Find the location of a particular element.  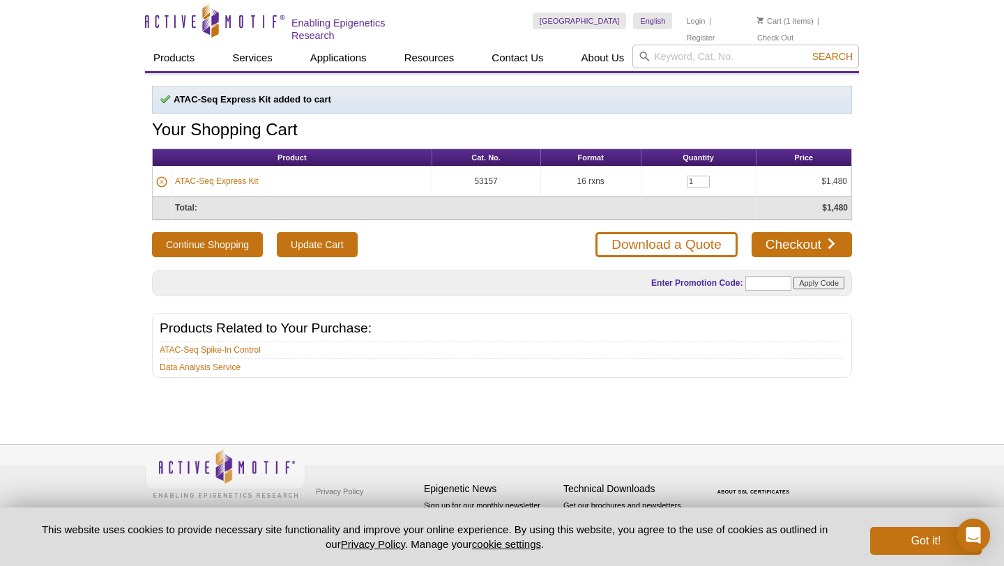

h1: Your Shopping Cart is located at coordinates (502, 130).